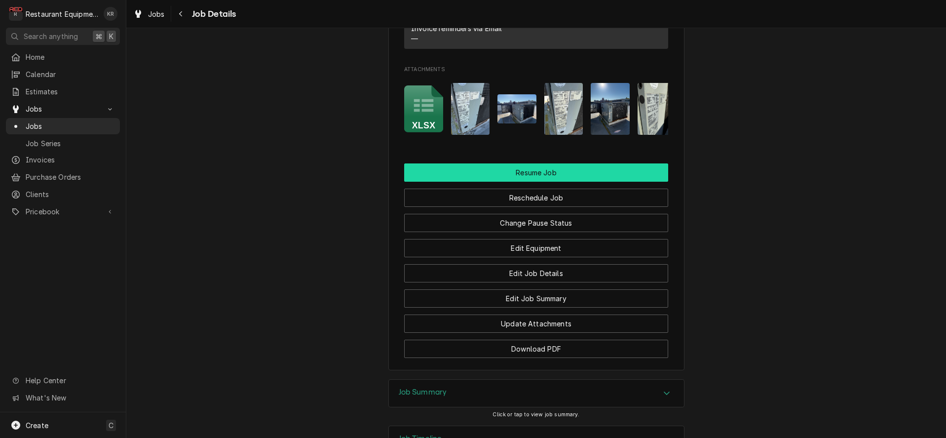 The image size is (946, 438). I want to click on a: Home, so click(63, 57).